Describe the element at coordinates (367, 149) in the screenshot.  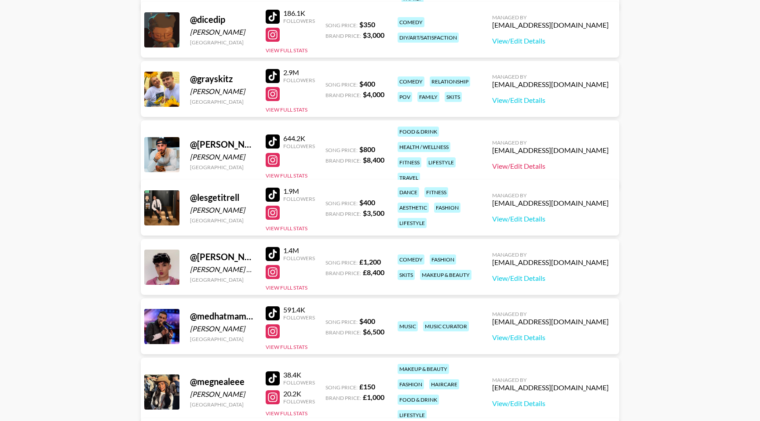
I see `strong: $ 800` at that location.